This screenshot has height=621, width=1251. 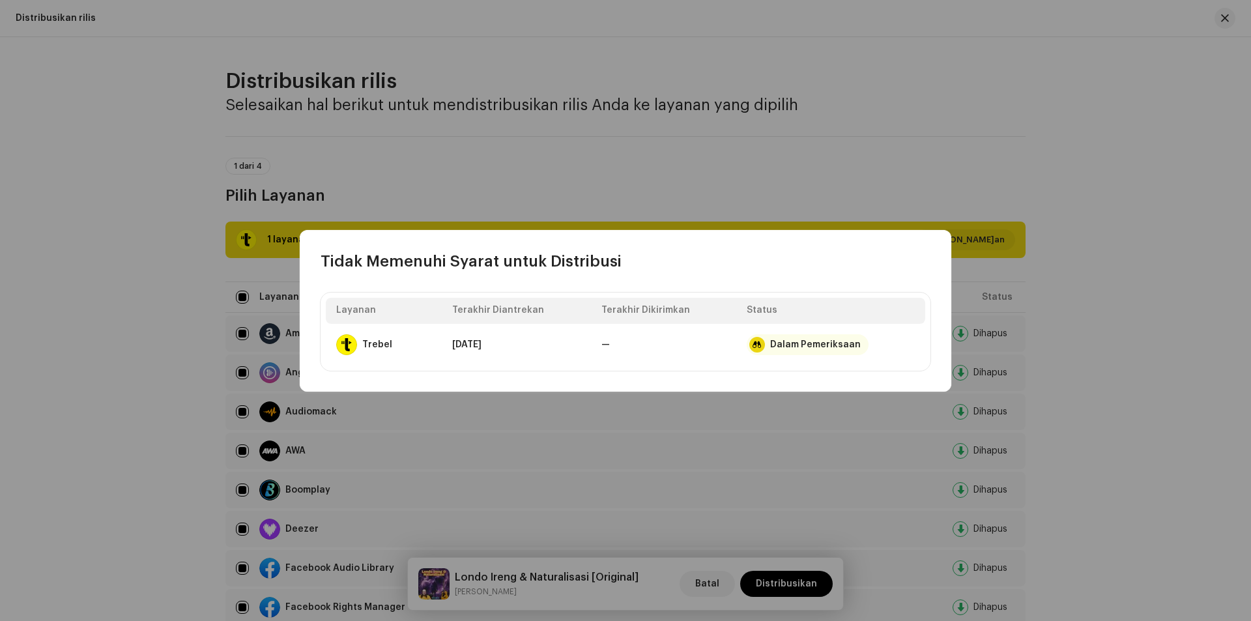 What do you see at coordinates (384, 345) in the screenshot?
I see `td: Trebel` at bounding box center [384, 345].